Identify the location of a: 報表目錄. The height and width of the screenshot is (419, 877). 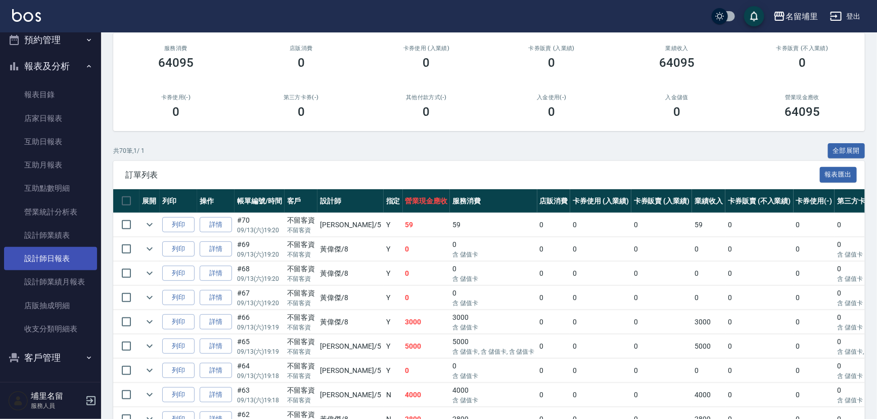
(51, 95).